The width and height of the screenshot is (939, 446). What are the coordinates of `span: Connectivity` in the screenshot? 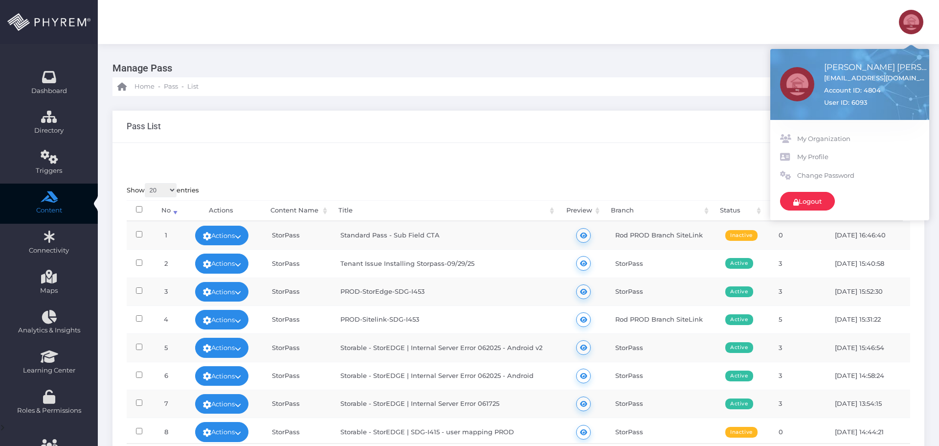 It's located at (49, 250).